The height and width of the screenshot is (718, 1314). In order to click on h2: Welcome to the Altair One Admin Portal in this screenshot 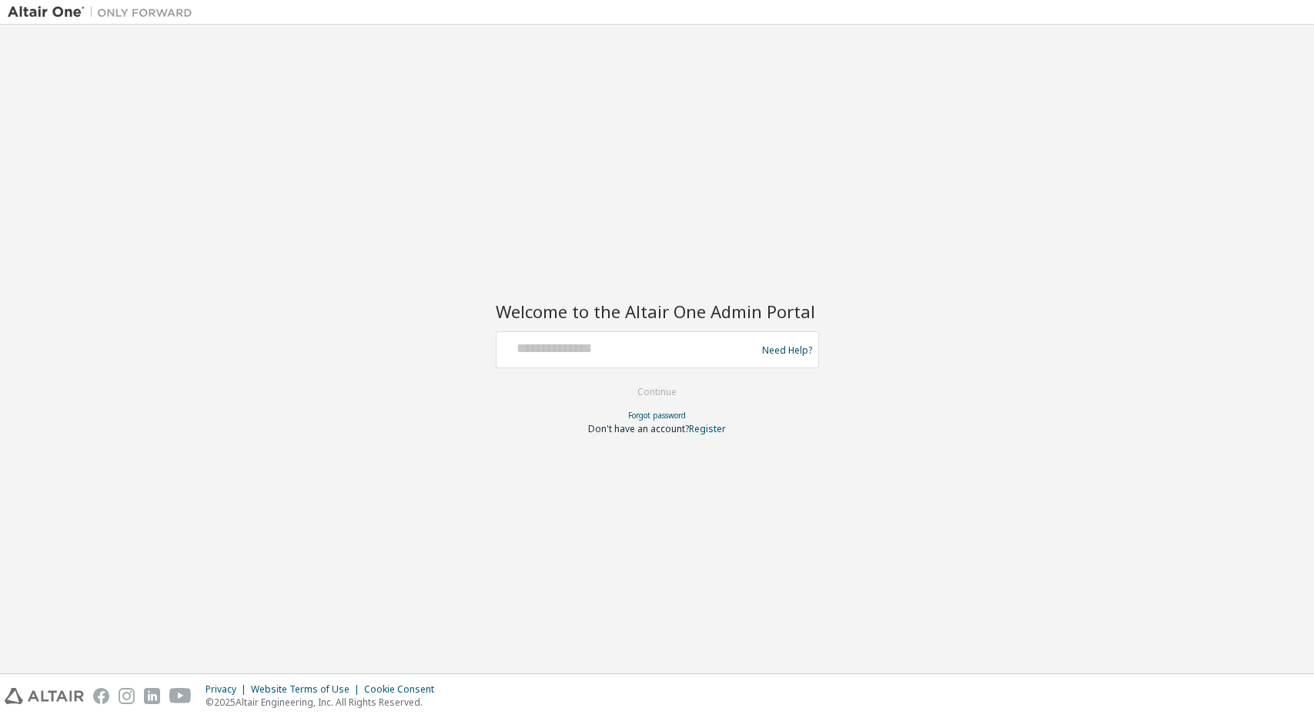, I will do `click(658, 311)`.